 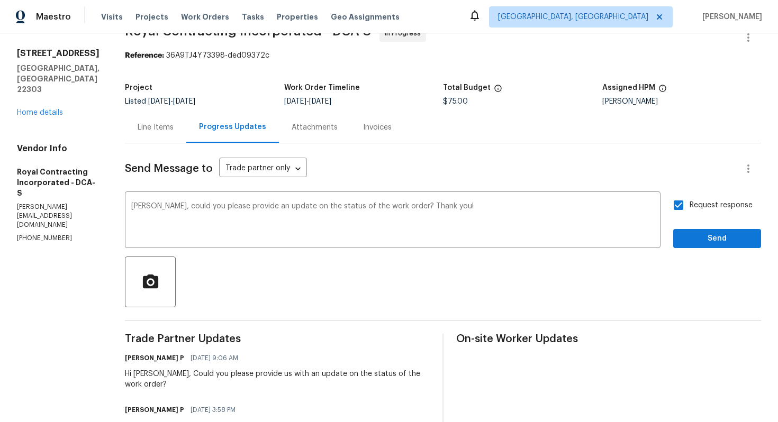 What do you see at coordinates (58, 183) in the screenshot?
I see `h5: Royal Contracting Incorporated - DCA-S` at bounding box center [58, 183].